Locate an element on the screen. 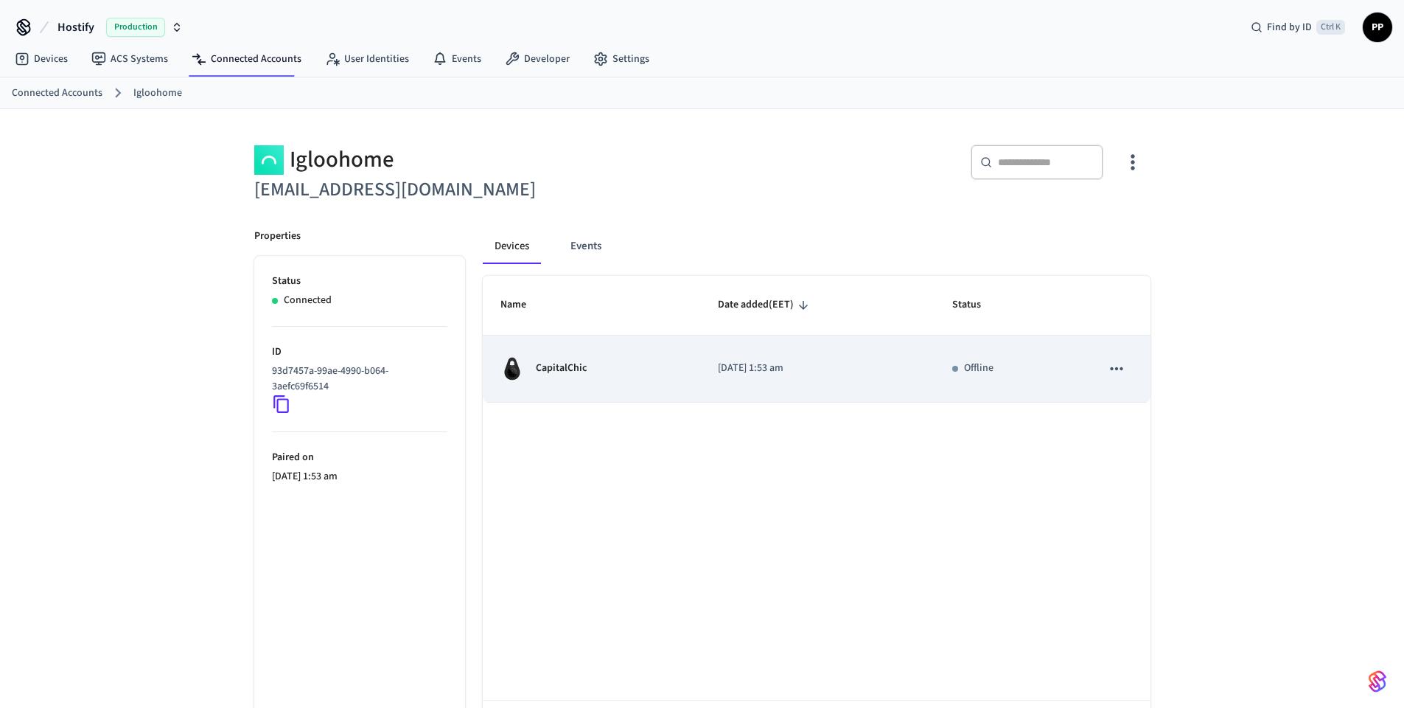  a: Events is located at coordinates (457, 59).